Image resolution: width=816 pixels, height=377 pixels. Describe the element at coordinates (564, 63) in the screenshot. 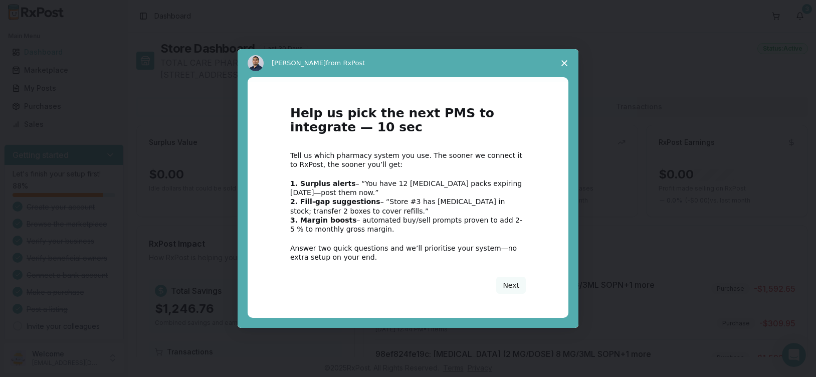

I see `span: Close survey` at that location.